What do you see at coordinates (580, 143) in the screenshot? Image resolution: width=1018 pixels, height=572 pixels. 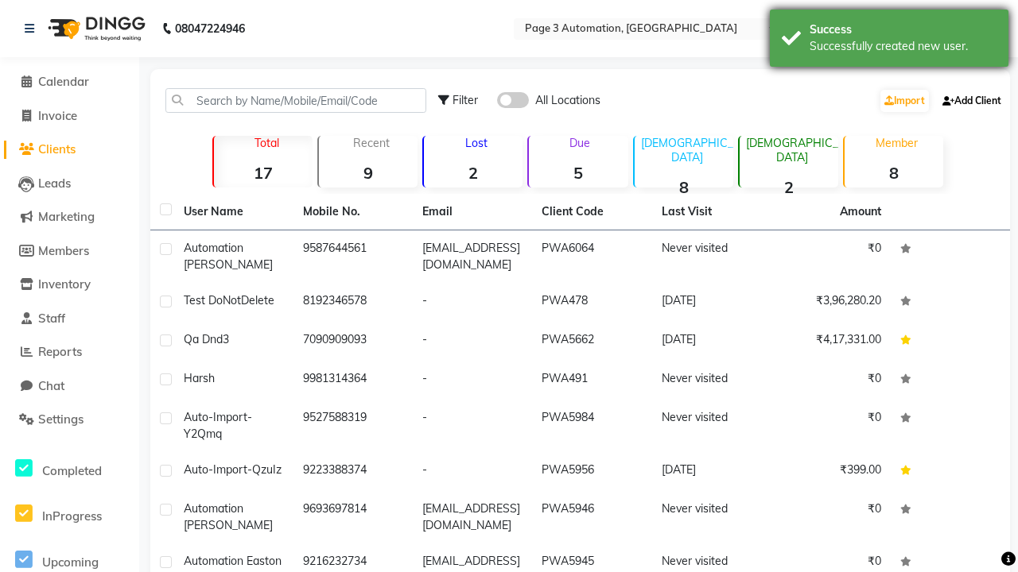 I see `p: Due` at bounding box center [580, 143].